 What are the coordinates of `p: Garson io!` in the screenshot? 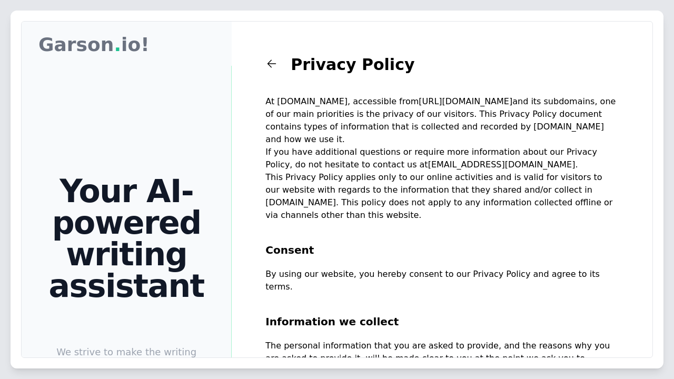 It's located at (94, 50).